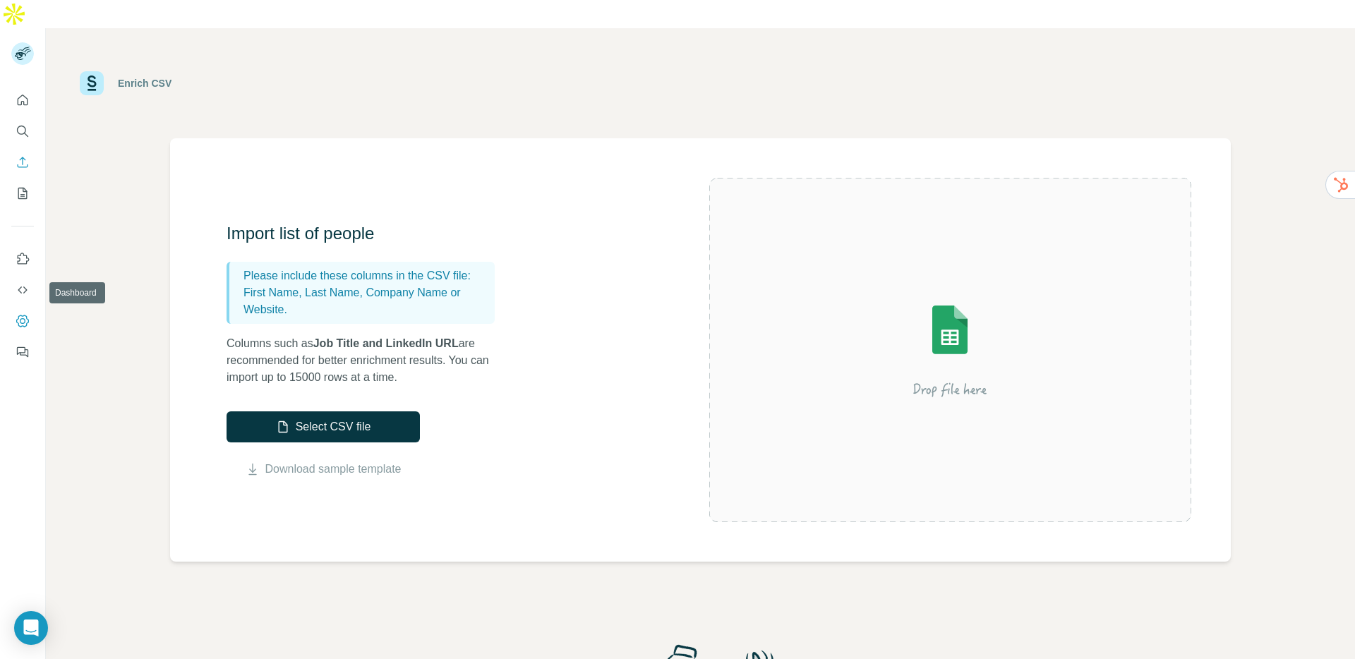  I want to click on p: Please include these columns in the CSV file:, so click(366, 276).